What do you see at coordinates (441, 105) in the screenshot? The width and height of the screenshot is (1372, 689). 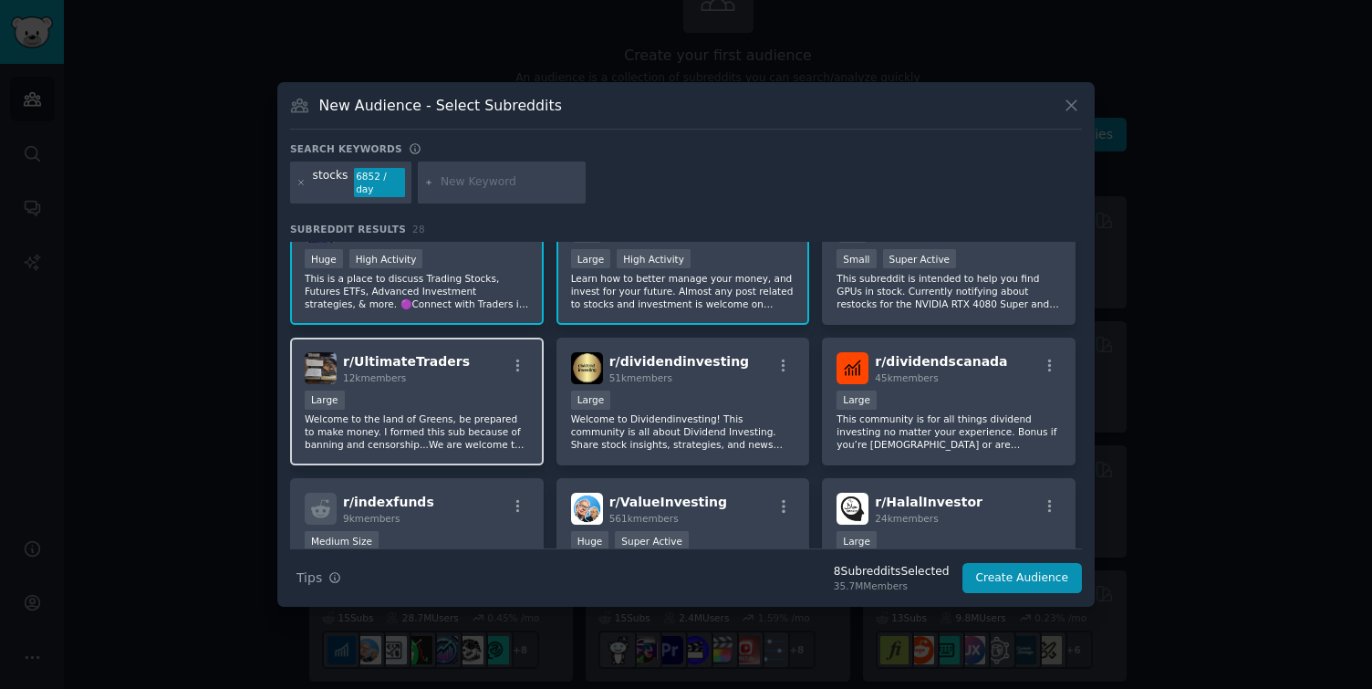 I see `h3: New Audience - Select Subreddits` at bounding box center [441, 105].